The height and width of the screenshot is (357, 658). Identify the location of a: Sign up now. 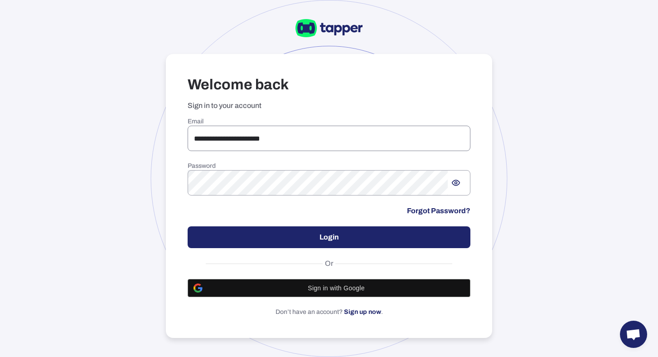
(363, 311).